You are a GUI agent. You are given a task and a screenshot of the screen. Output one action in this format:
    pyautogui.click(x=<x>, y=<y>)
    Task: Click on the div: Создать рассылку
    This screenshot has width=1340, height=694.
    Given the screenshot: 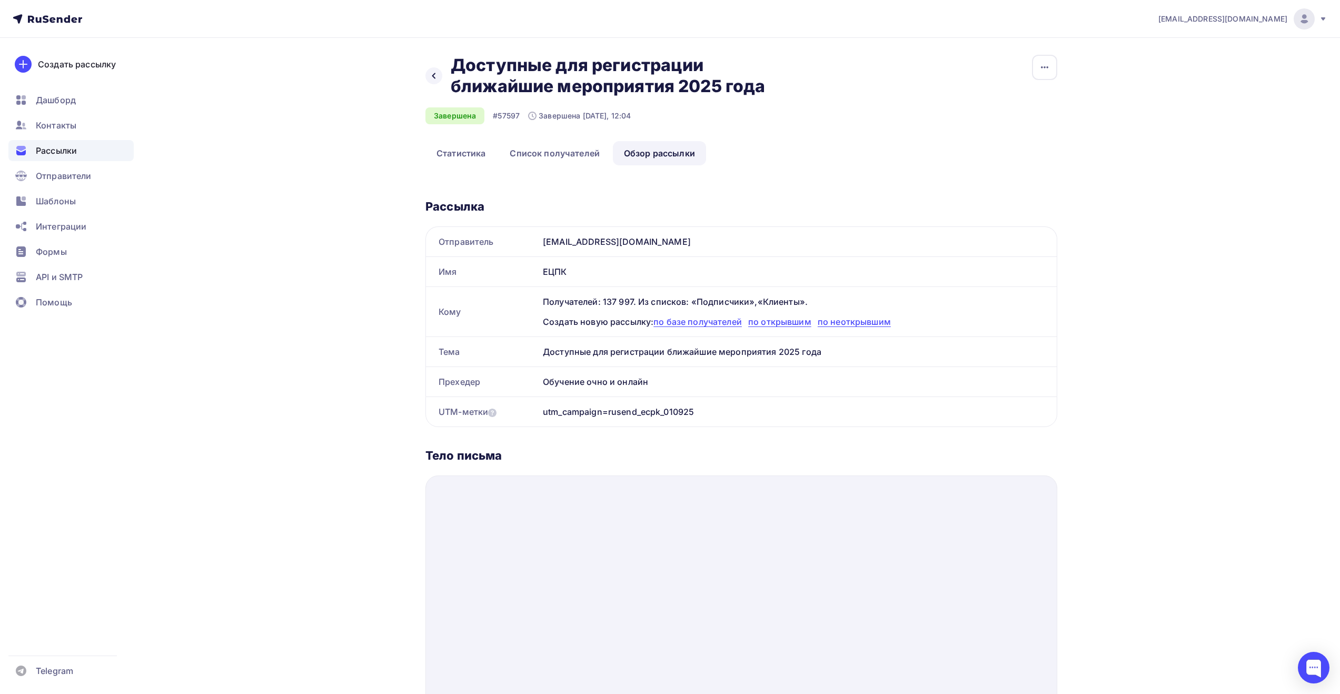 What is the action you would take?
    pyautogui.click(x=77, y=64)
    